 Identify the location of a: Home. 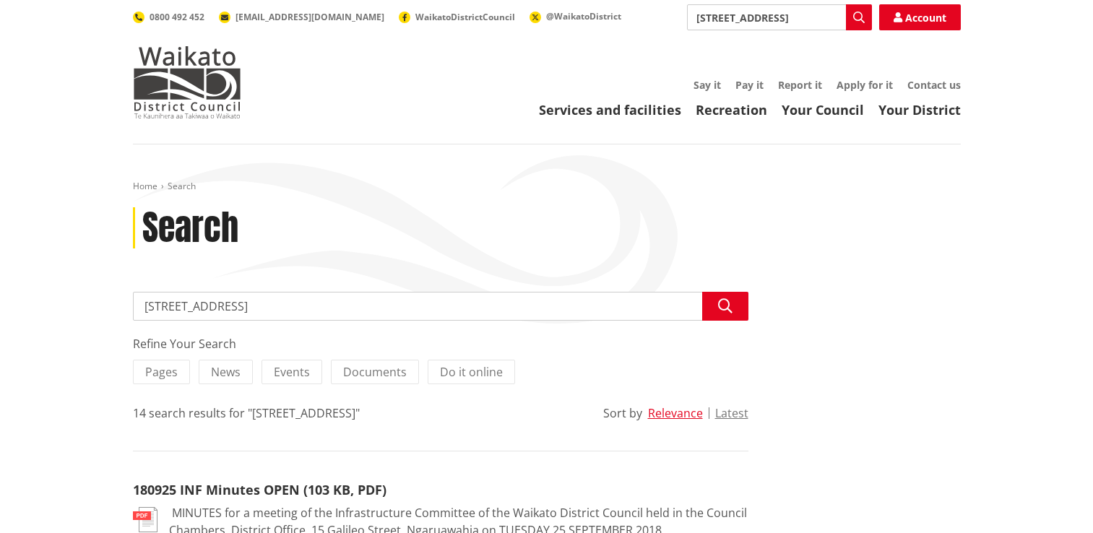
(145, 186).